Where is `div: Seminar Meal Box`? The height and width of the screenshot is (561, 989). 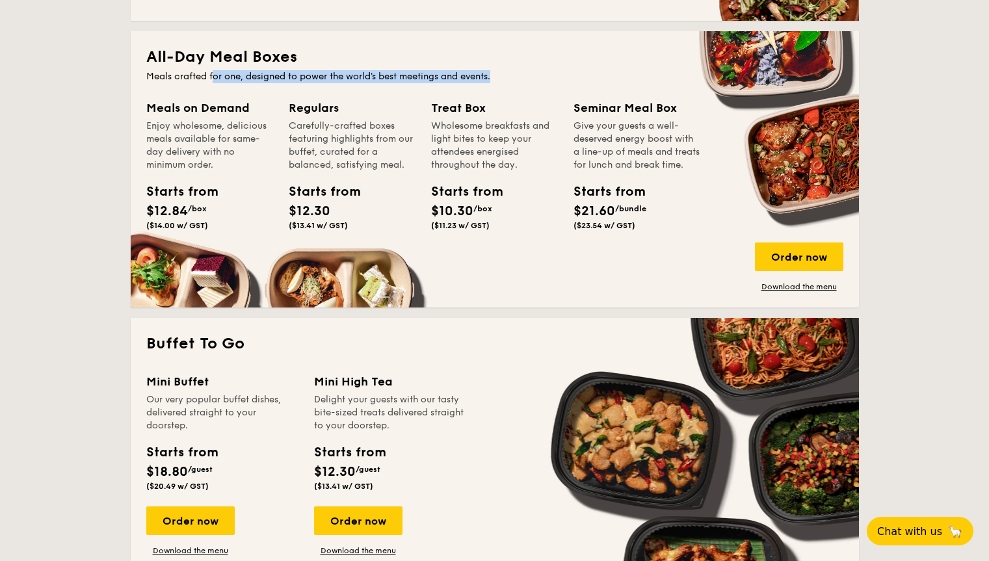
div: Seminar Meal Box is located at coordinates (636, 108).